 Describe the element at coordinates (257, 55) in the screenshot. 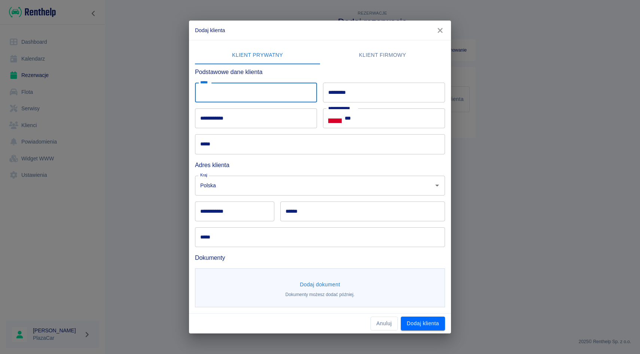

I see `button: Klient prywatny` at that location.